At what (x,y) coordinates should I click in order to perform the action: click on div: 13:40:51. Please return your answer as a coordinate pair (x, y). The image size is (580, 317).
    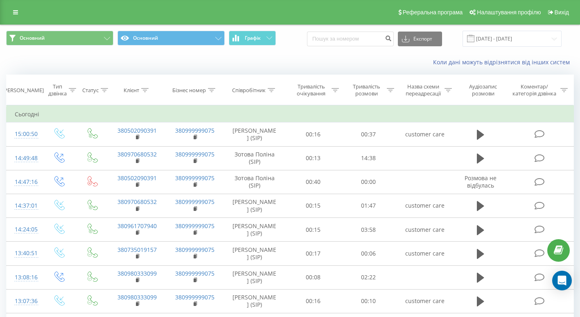
    Looking at the image, I should click on (24, 253).